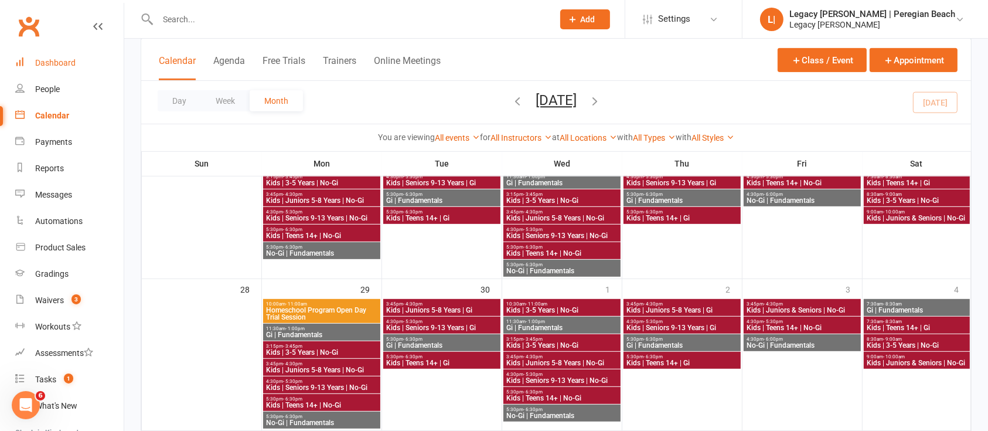 The height and width of the screenshot is (431, 988). I want to click on span: - 6:00pm, so click(773, 194).